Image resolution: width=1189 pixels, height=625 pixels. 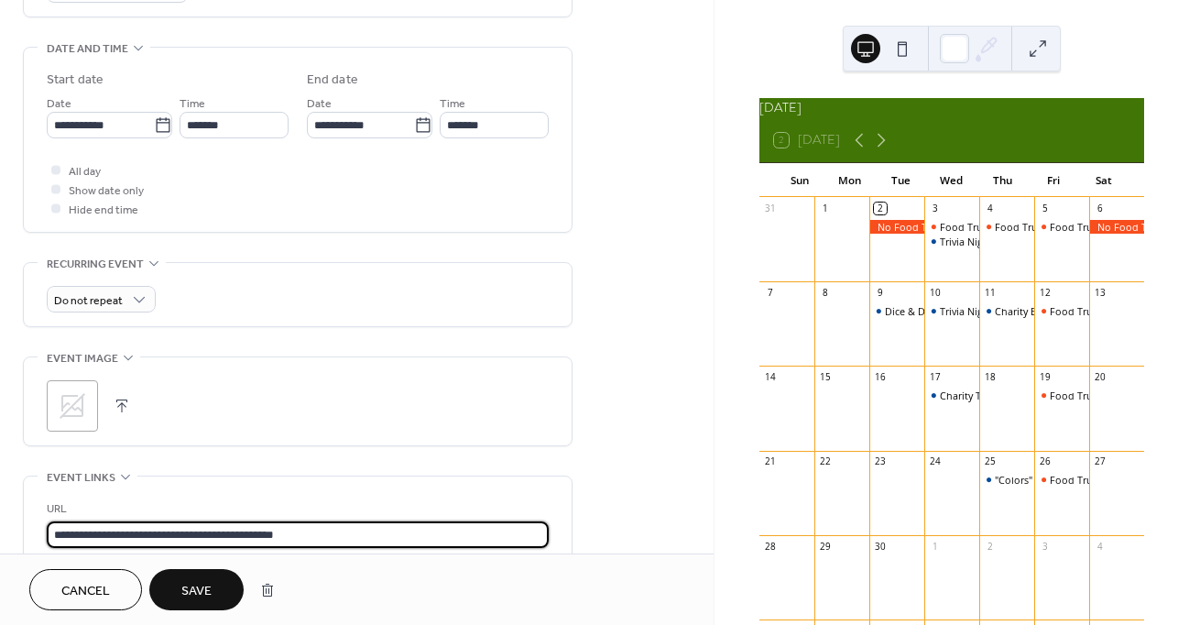 What do you see at coordinates (825, 546) in the screenshot?
I see `div: 29` at bounding box center [825, 546].